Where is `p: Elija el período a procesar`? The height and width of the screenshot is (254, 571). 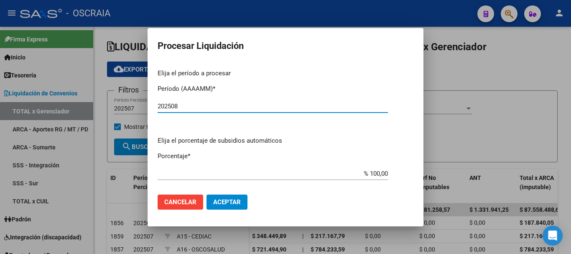 p: Elija el período a procesar is located at coordinates (286, 73).